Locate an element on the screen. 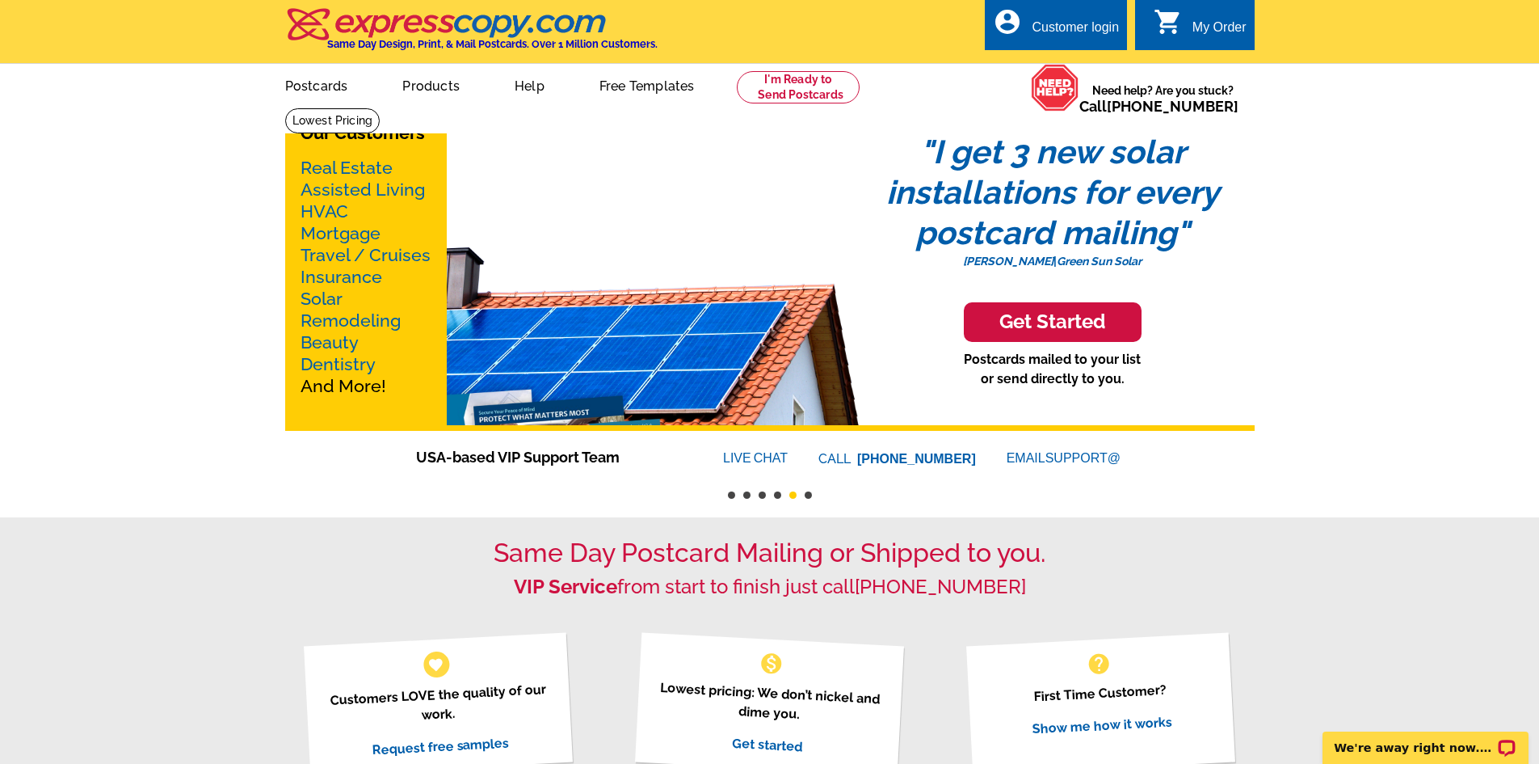  button: 4 of 6 is located at coordinates (777, 495).